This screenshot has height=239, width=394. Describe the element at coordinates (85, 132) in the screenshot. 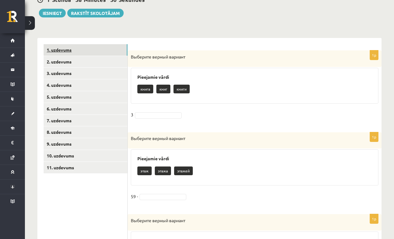

I see `a: 8. uzdevums` at that location.